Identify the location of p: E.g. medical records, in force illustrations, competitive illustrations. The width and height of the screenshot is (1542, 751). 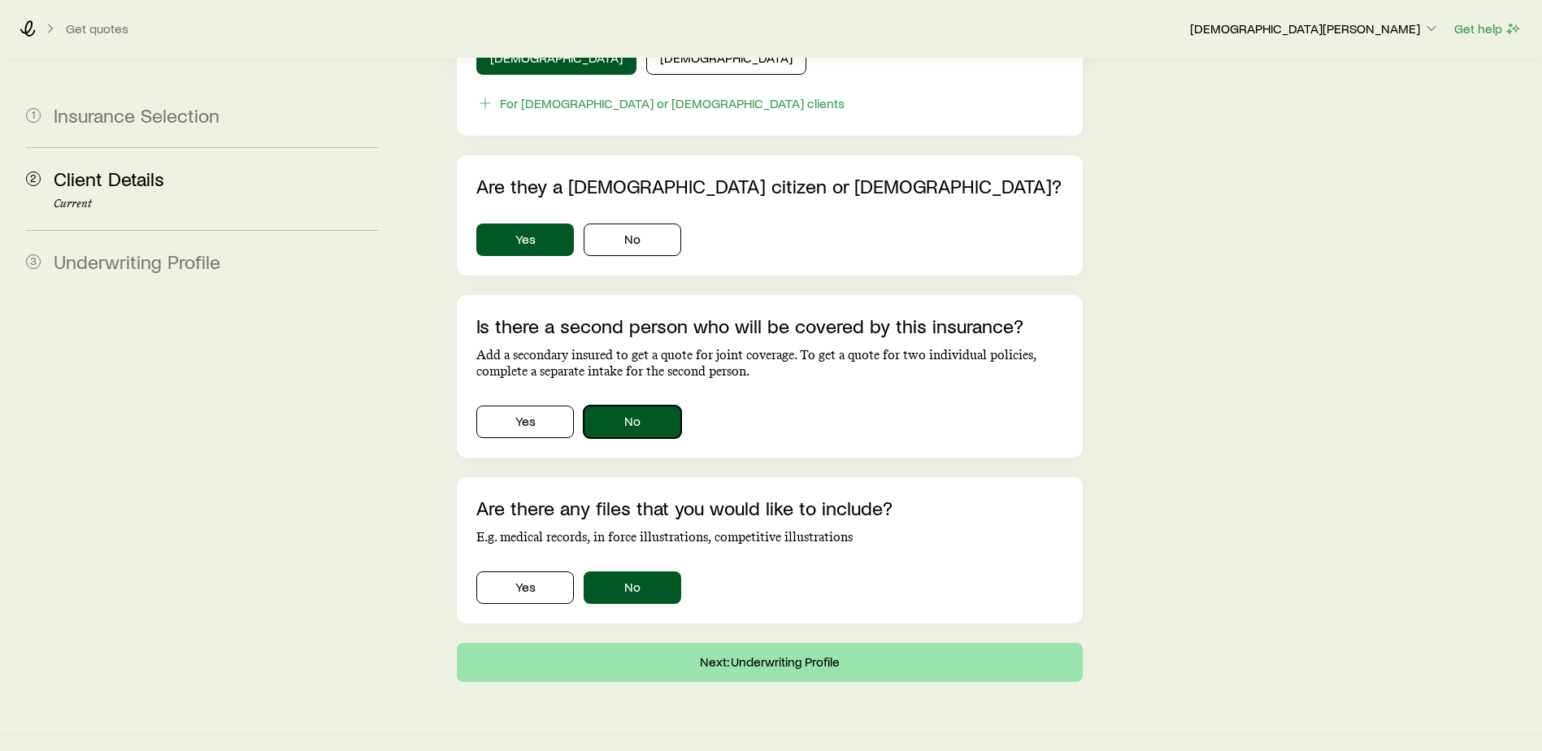
(770, 537).